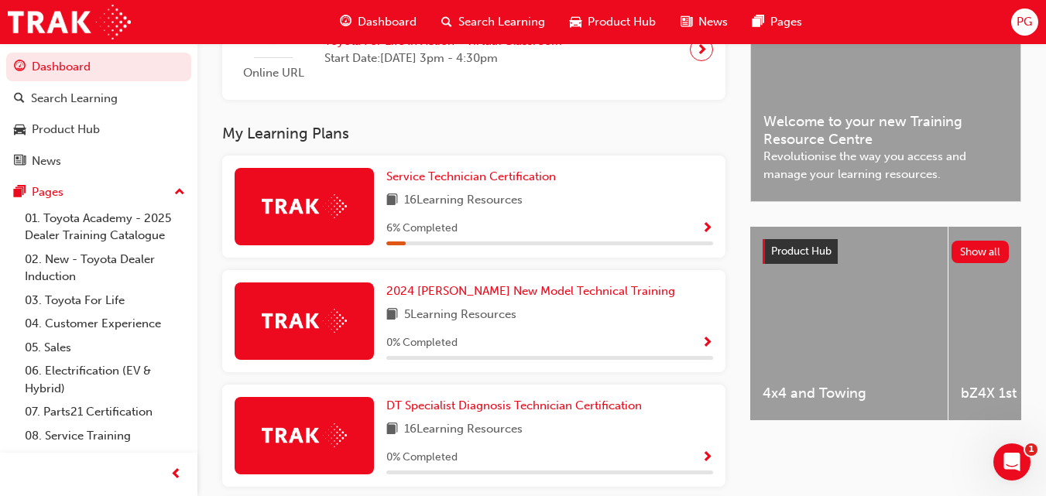 The image size is (1046, 496). I want to click on a: pages-iconPages, so click(778, 22).